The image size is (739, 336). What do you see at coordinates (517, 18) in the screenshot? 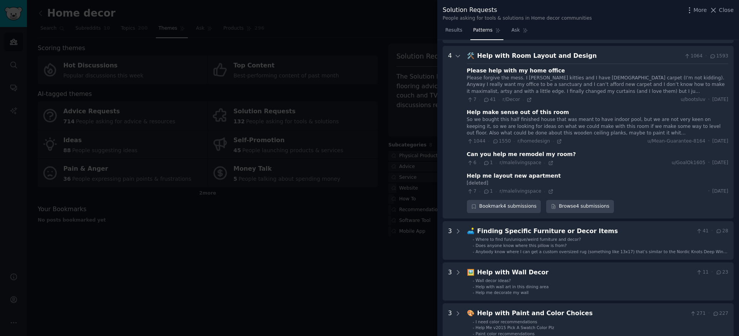
I see `div: People asking for tools & solutions in Home decor communities` at bounding box center [517, 18].